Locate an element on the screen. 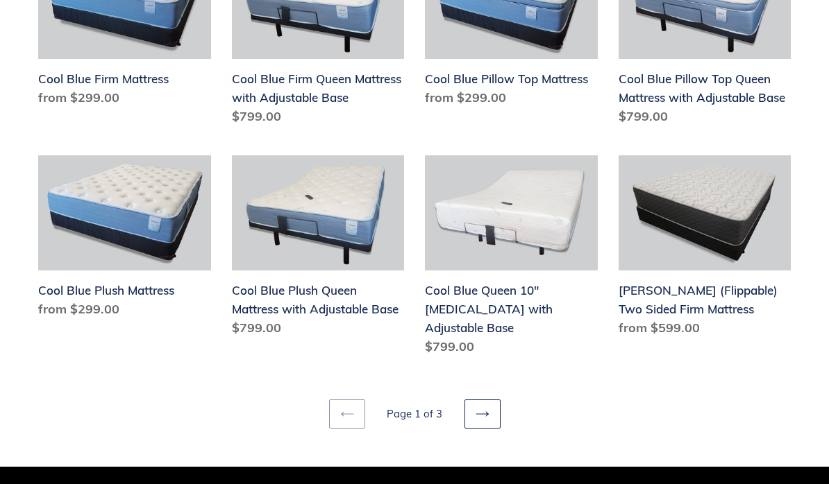 This screenshot has height=484, width=829. a: Cool Blue Plush Mattress is located at coordinates (124, 239).